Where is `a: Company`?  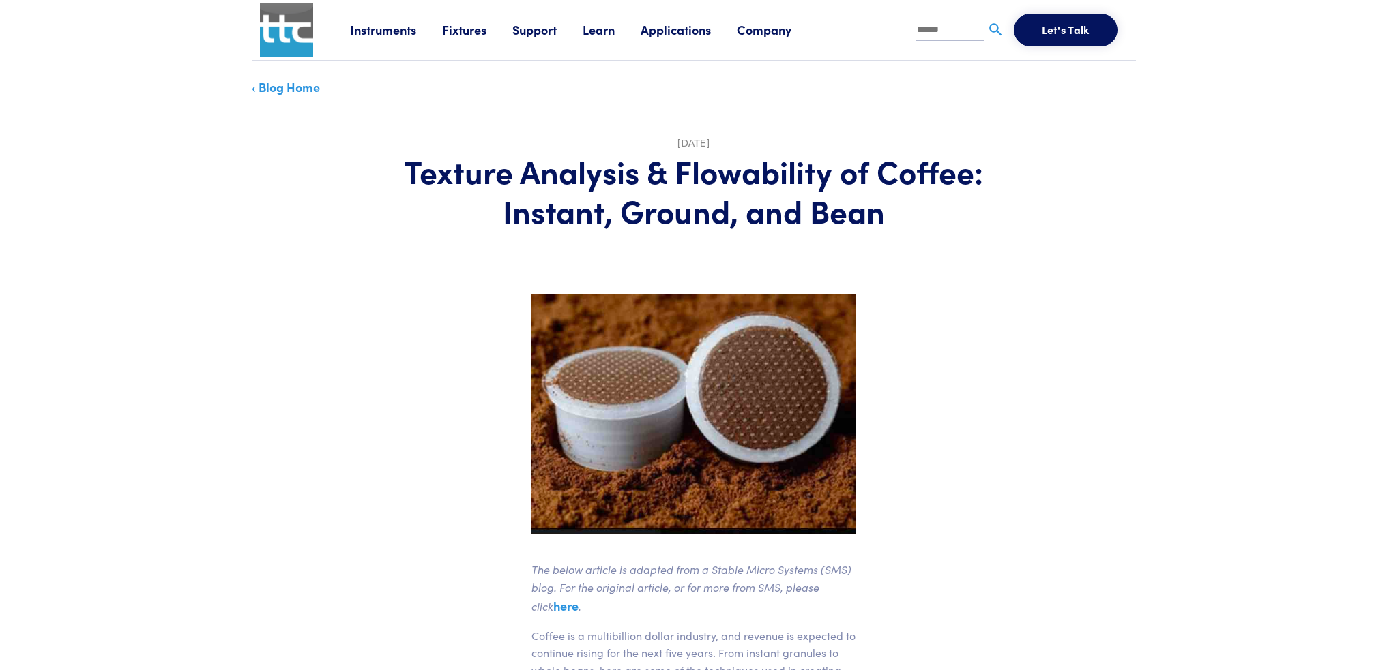 a: Company is located at coordinates (777, 29).